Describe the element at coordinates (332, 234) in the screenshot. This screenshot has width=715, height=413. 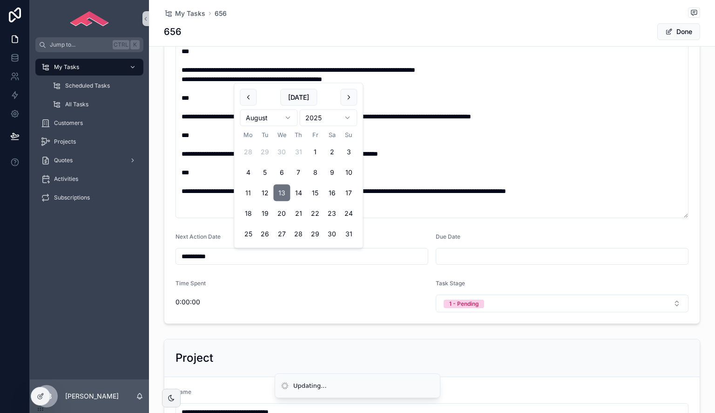
I see `button: Saturday, 30 August 2025` at that location.